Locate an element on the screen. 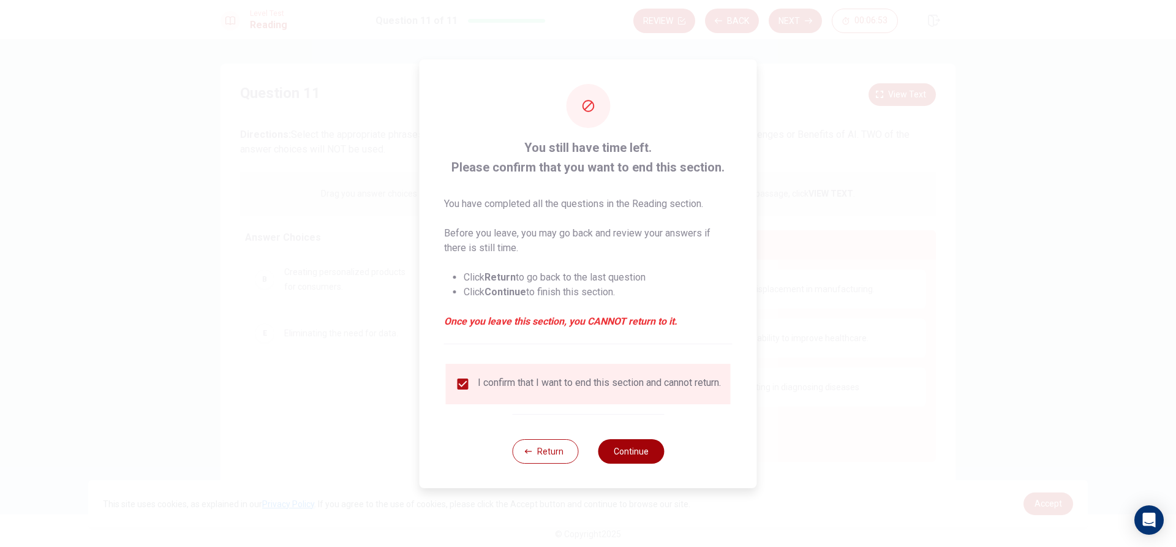  p: Before you leave, you may go back and review your answers if there is still time. is located at coordinates (588, 241).